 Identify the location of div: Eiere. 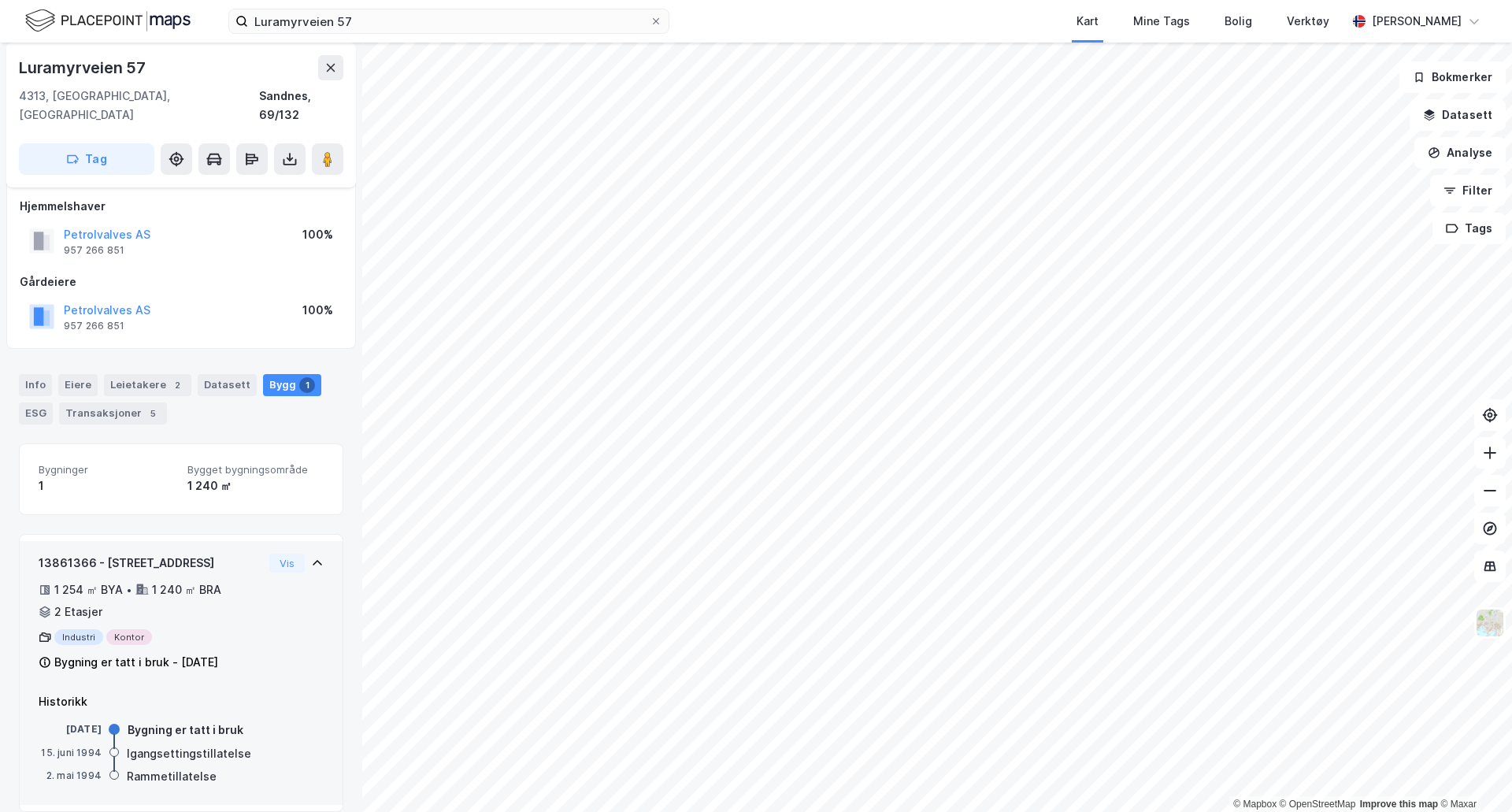
(78, 385).